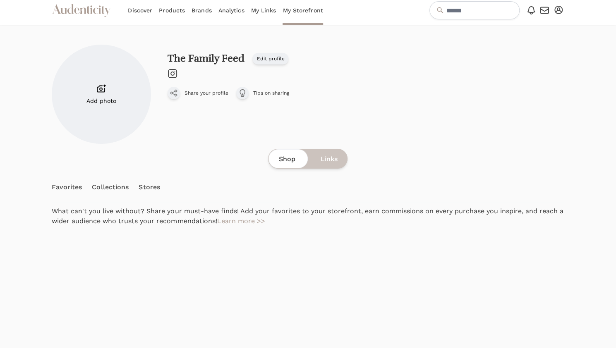 Image resolution: width=616 pixels, height=348 pixels. I want to click on a: Collections, so click(110, 187).